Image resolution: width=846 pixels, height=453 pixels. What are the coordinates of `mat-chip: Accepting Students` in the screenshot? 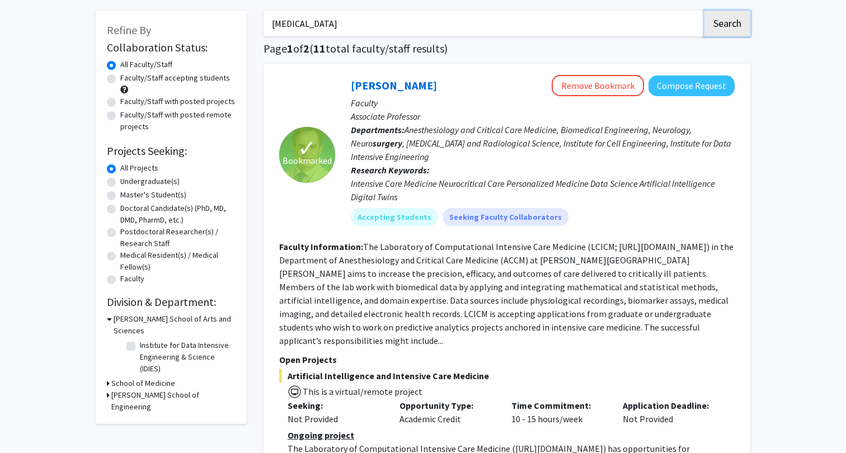 It's located at (394, 217).